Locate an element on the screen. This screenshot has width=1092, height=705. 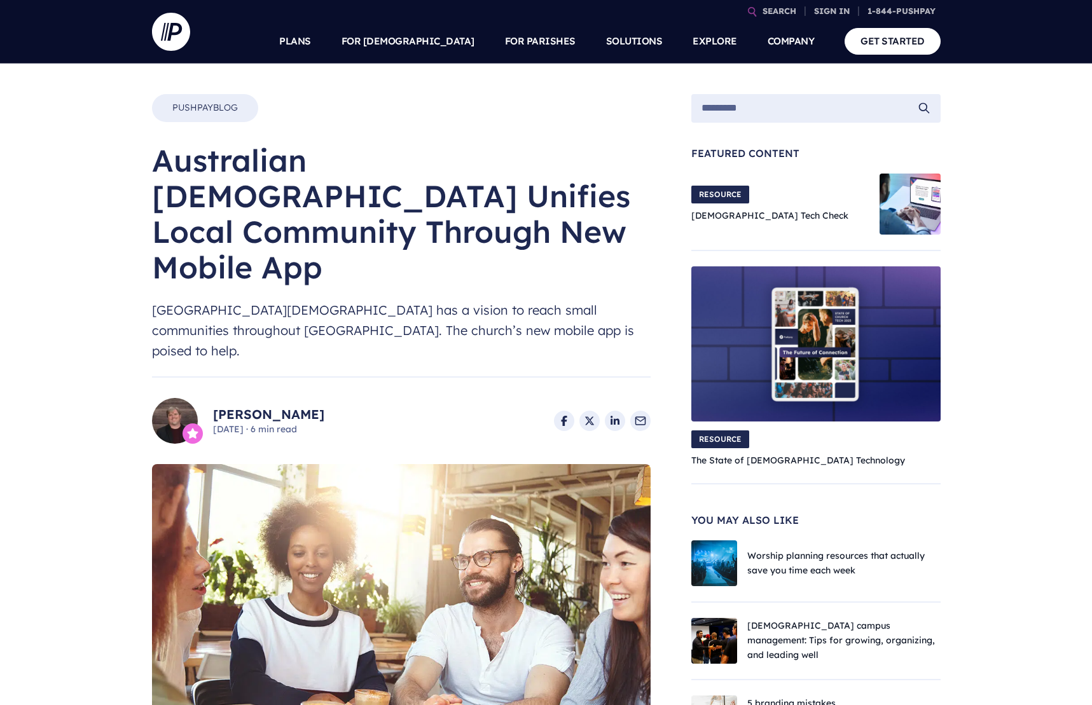
img: Tobin Perry is located at coordinates (175, 421).